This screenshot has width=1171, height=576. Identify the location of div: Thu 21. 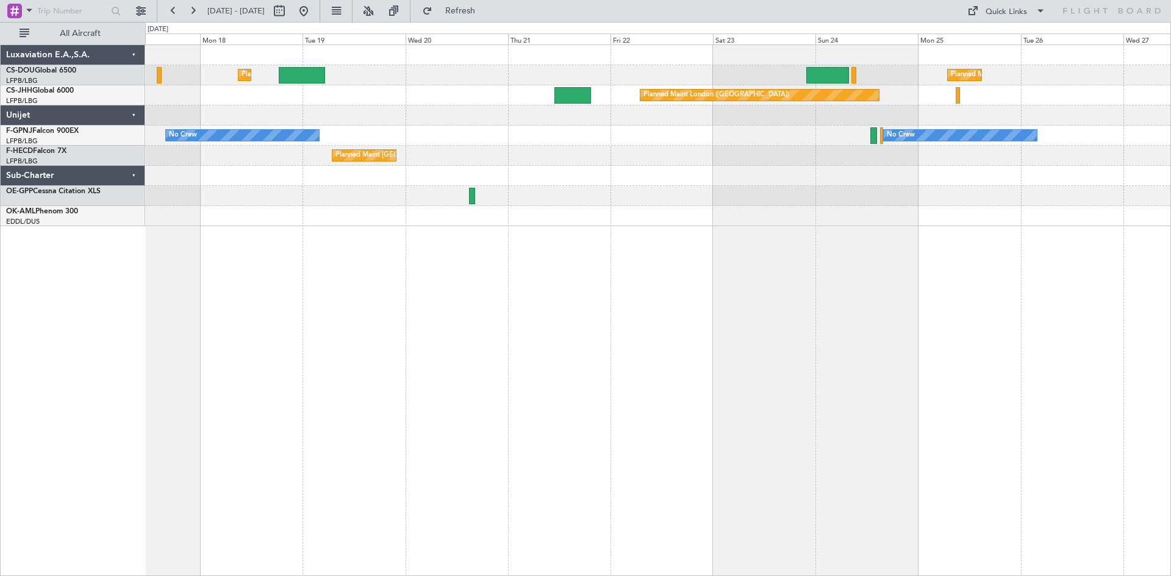
(559, 39).